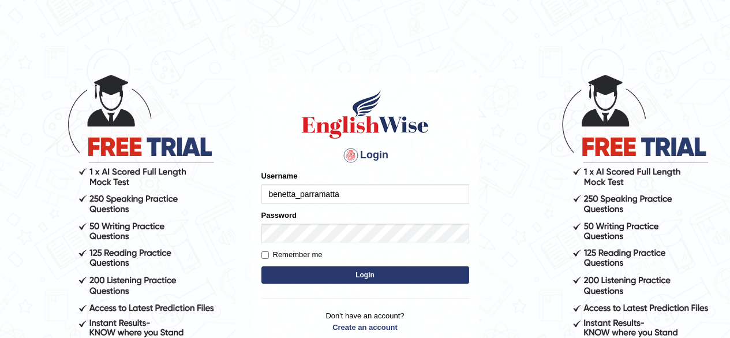  I want to click on a: Create an account, so click(366, 327).